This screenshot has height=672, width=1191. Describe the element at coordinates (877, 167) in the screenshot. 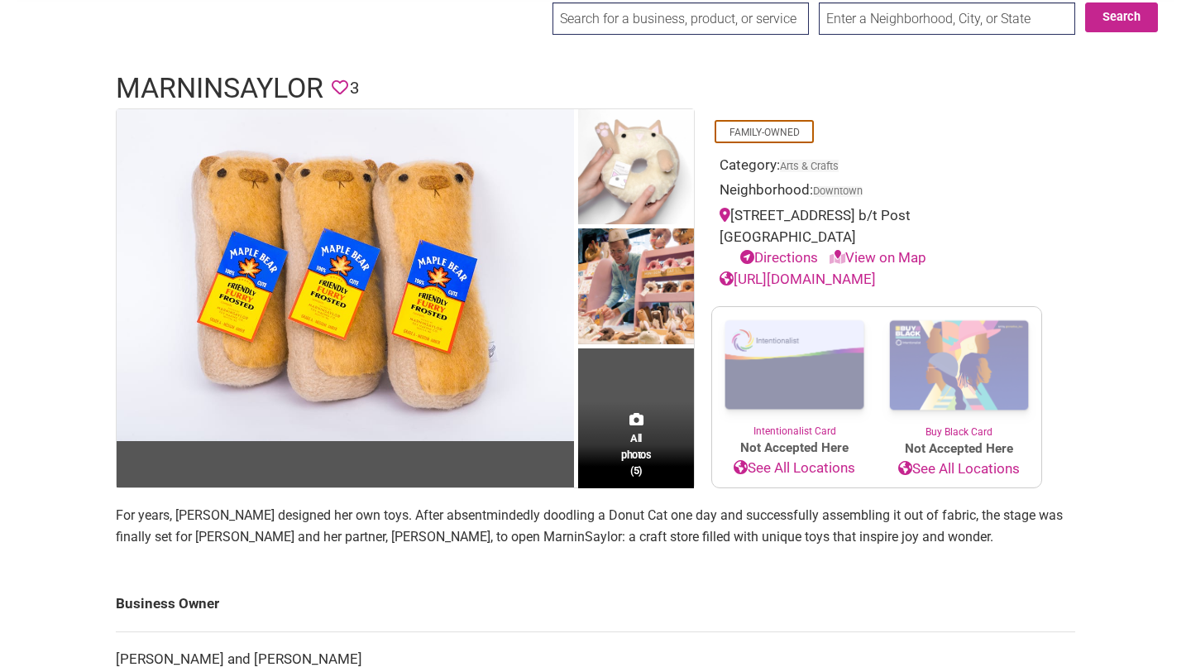

I see `div: Category:` at that location.